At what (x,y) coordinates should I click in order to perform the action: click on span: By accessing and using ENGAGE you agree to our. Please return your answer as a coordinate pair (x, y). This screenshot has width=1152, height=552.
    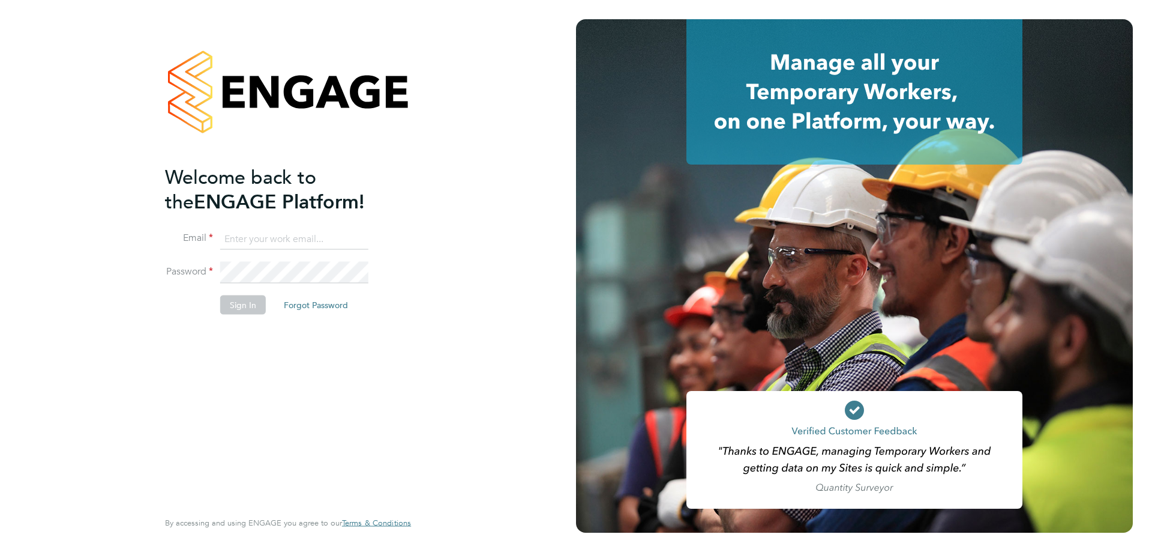
    Looking at the image, I should click on (288, 522).